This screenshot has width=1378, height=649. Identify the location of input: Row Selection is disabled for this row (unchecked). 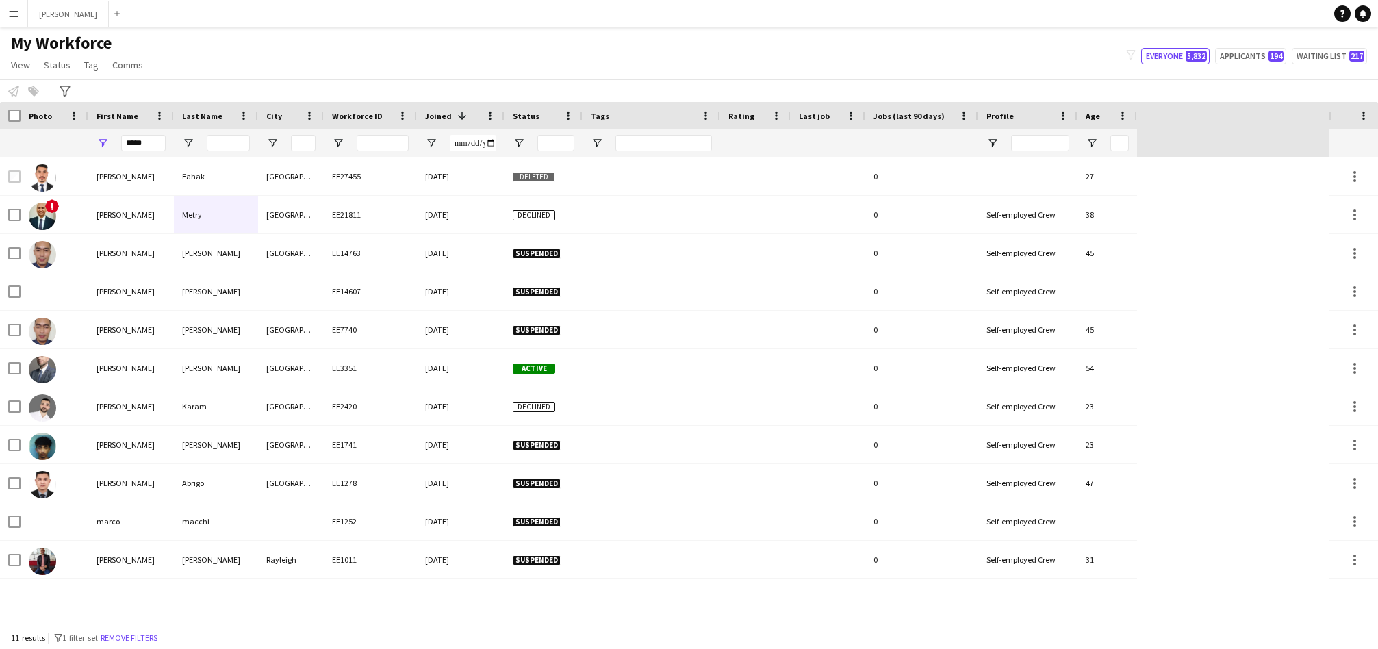
(14, 177).